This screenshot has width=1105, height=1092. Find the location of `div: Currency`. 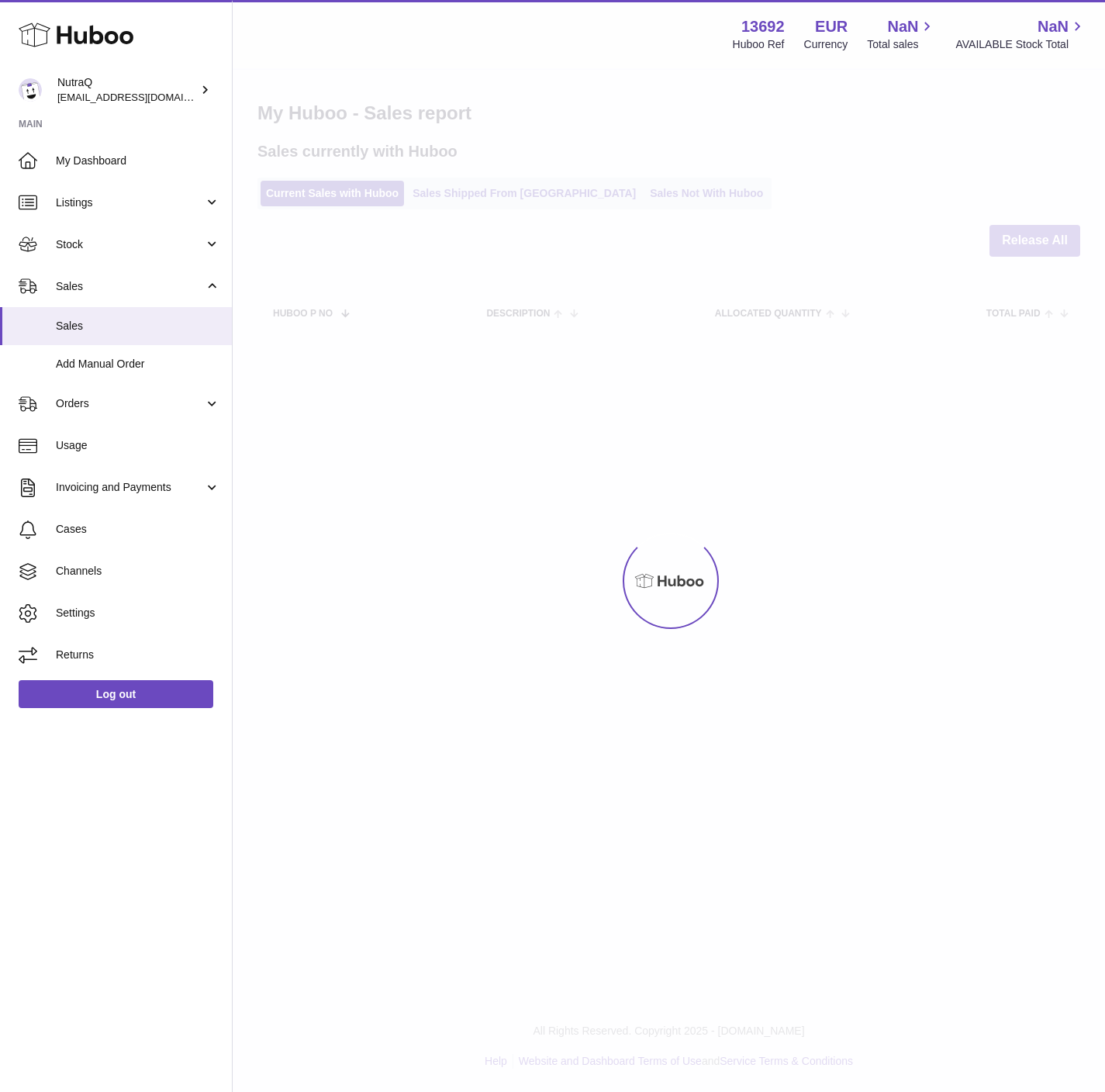

div: Currency is located at coordinates (826, 44).